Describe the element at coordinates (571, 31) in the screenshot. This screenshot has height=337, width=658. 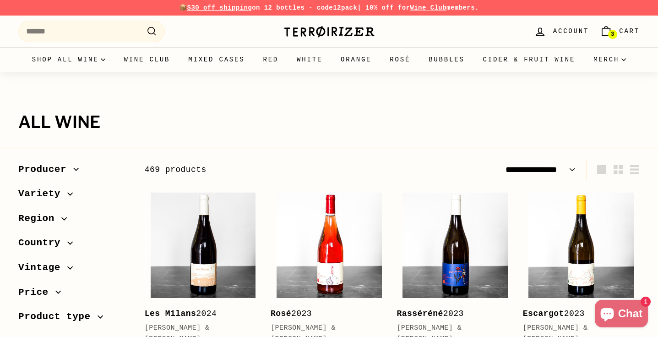
I see `span: Account` at that location.